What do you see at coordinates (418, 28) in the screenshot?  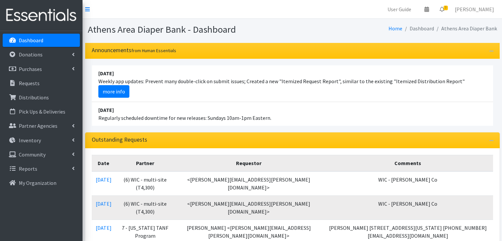 I see `li: Dashboard` at bounding box center [418, 28].